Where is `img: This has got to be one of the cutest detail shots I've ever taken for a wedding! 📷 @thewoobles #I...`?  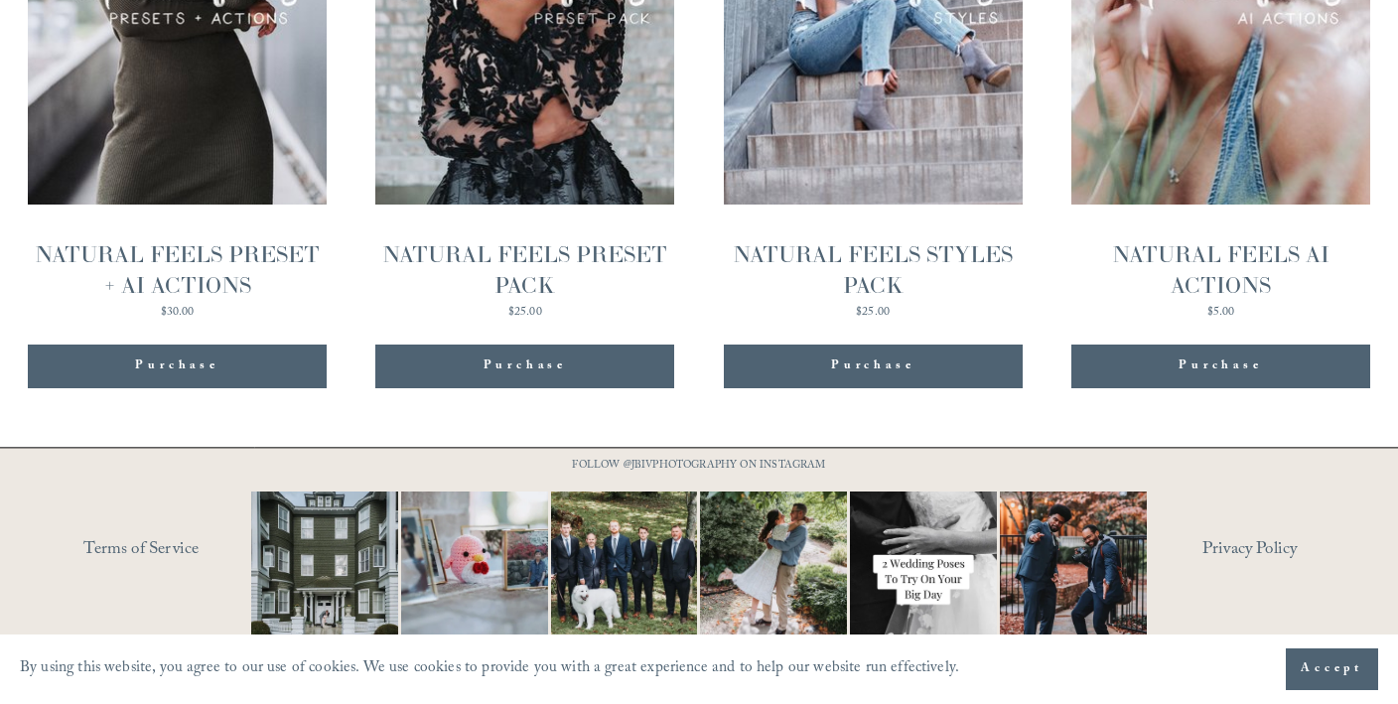 img: This has got to be one of the cutest detail shots I've ever taken for a wedding! 📷 @thewoobles #I... is located at coordinates (475, 565).